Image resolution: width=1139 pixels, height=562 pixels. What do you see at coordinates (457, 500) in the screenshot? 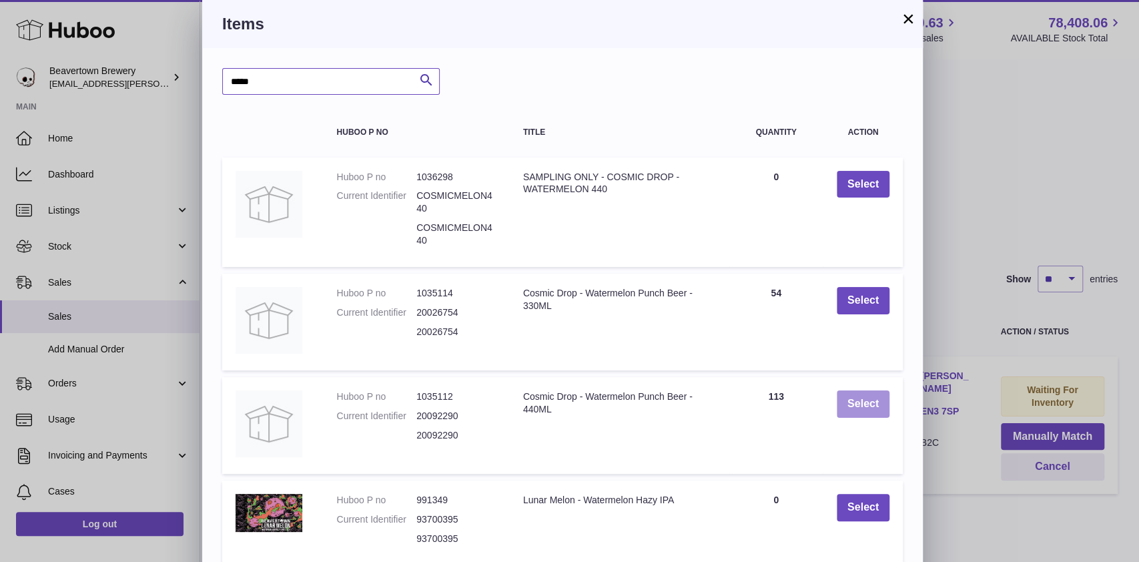
I see `dd: 991349` at bounding box center [457, 500].